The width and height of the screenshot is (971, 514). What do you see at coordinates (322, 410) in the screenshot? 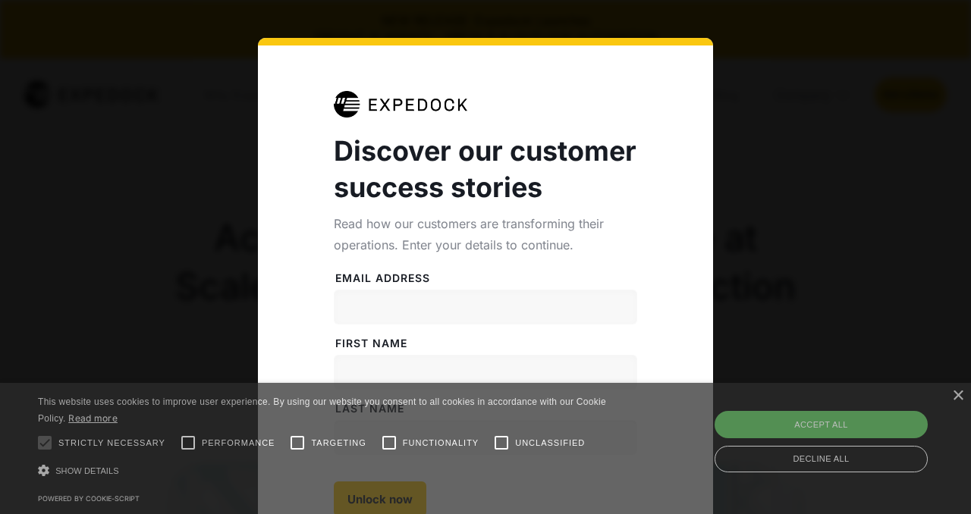
I see `span: This website uses cookies to improve user experience. By using our website you consent to all coo...` at bounding box center [322, 410].